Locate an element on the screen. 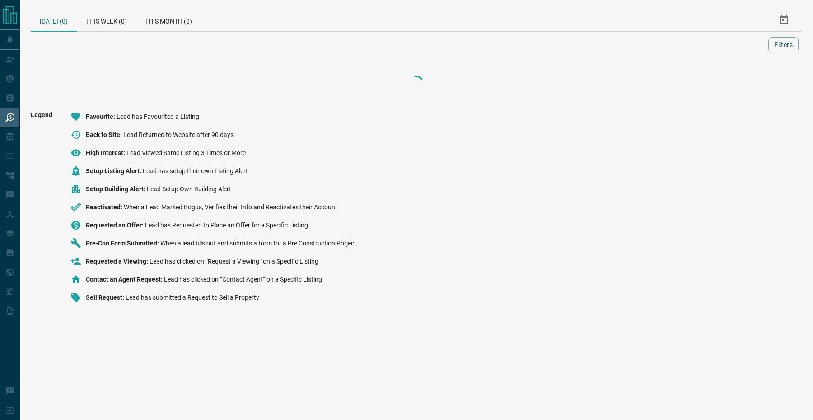 The width and height of the screenshot is (813, 420). span: Requested a Viewing is located at coordinates (117, 261).